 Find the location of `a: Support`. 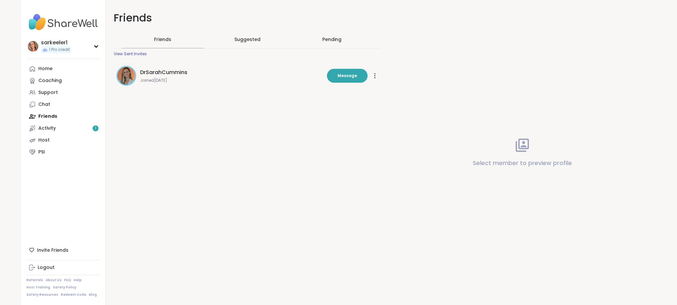

a: Support is located at coordinates (63, 93).